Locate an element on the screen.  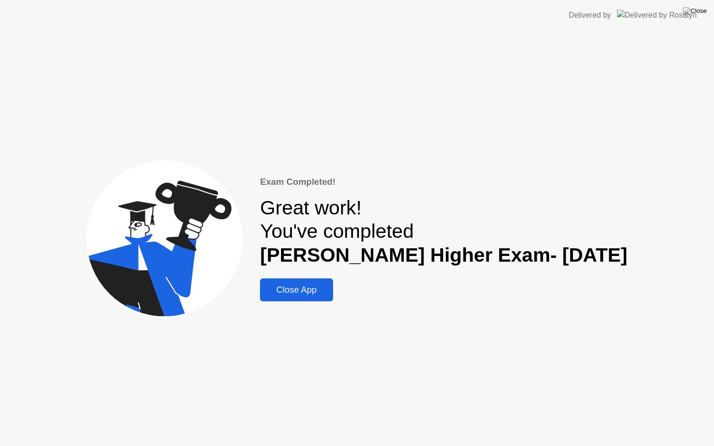
img: Close is located at coordinates (695, 11).